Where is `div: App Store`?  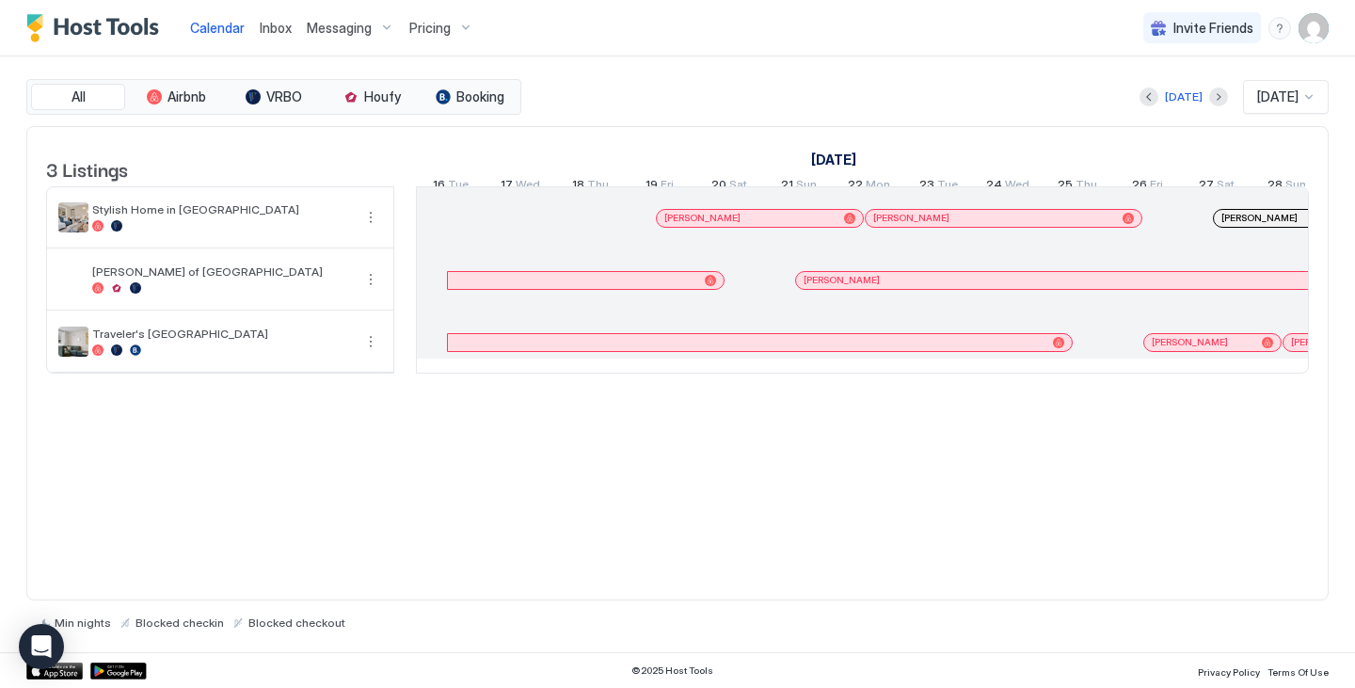
div: App Store is located at coordinates (55, 671).